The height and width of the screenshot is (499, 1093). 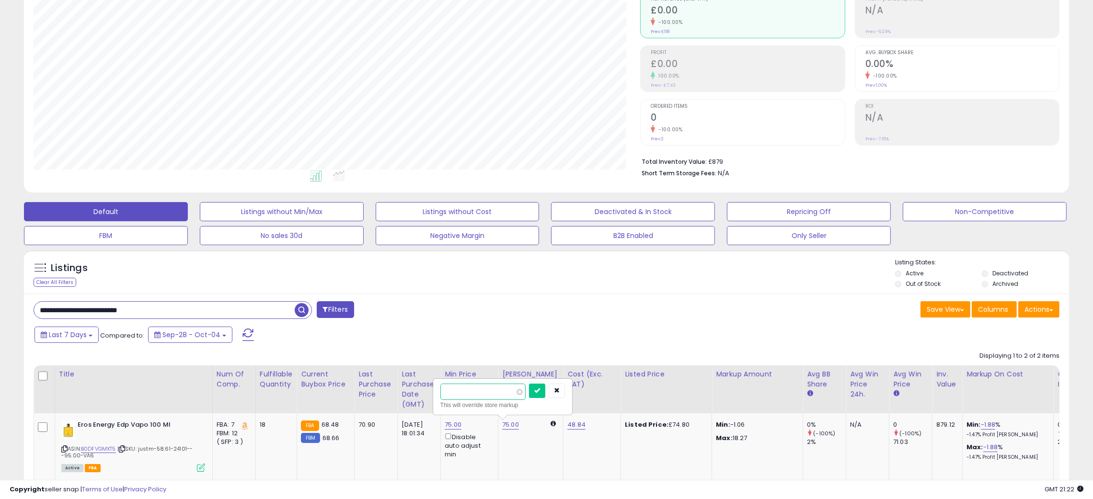 I want to click on button: Actions, so click(x=1039, y=310).